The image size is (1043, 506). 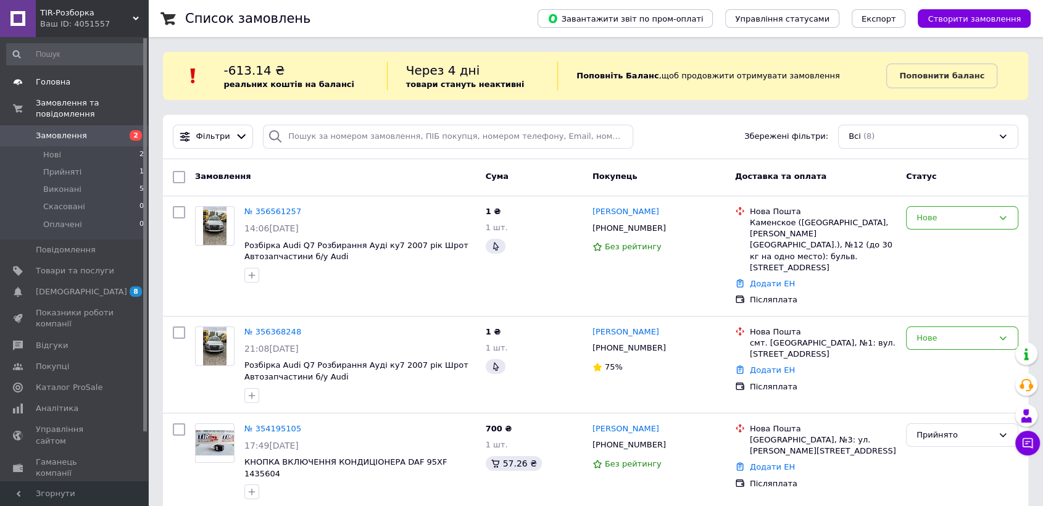 I want to click on span: 8, so click(x=136, y=291).